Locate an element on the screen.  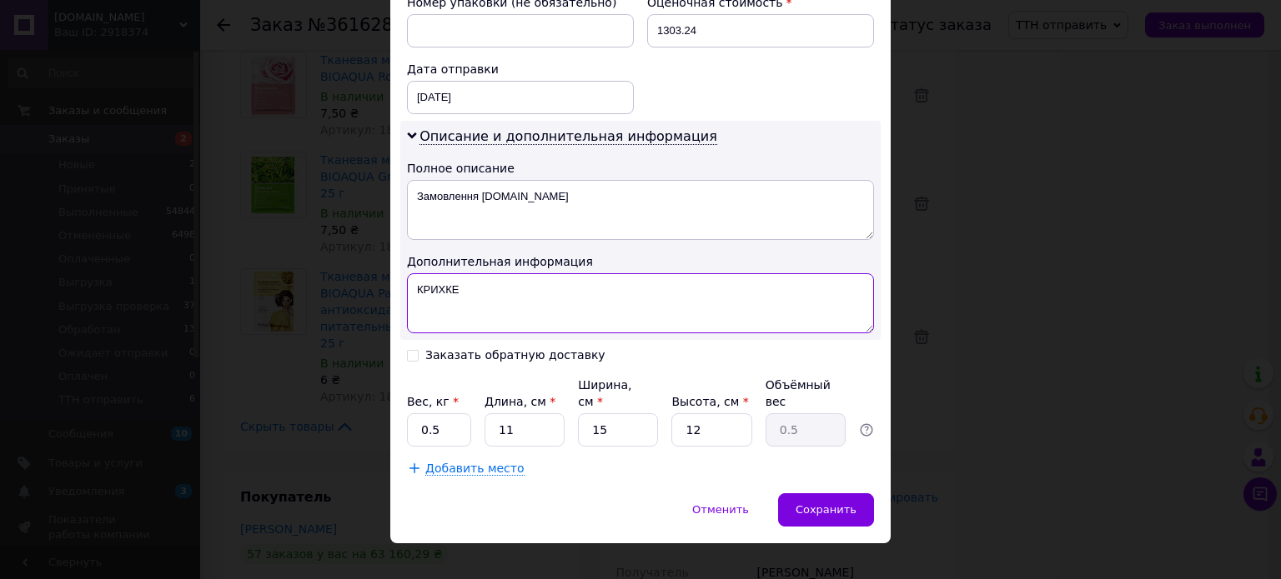
label: Ширина, см is located at coordinates (604, 394).